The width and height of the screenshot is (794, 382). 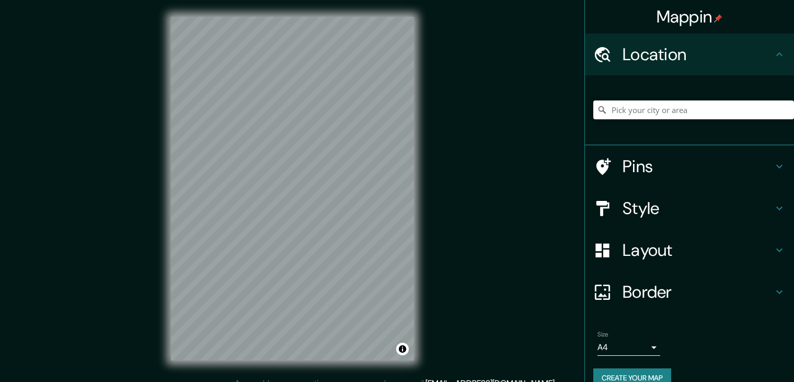 I want to click on canvas: Map, so click(x=292, y=188).